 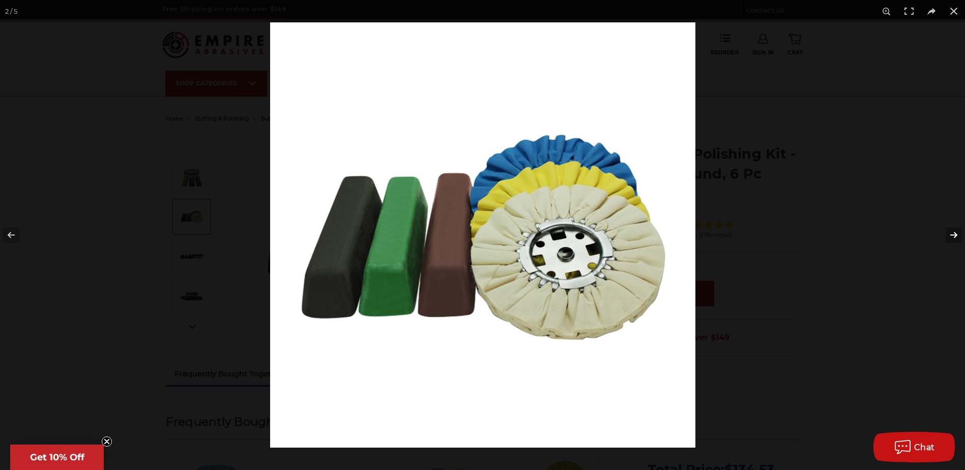 What do you see at coordinates (914, 447) in the screenshot?
I see `button: Chat` at bounding box center [914, 447].